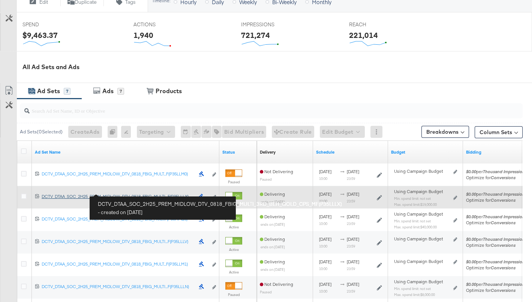  I want to click on a: Shows when your Ad Set is scheduled to deliver., so click(351, 152).